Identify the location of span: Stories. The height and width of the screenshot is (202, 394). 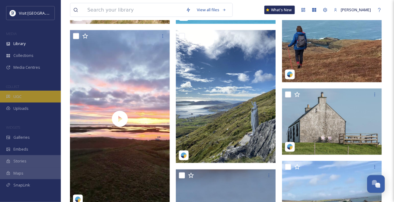
(20, 161).